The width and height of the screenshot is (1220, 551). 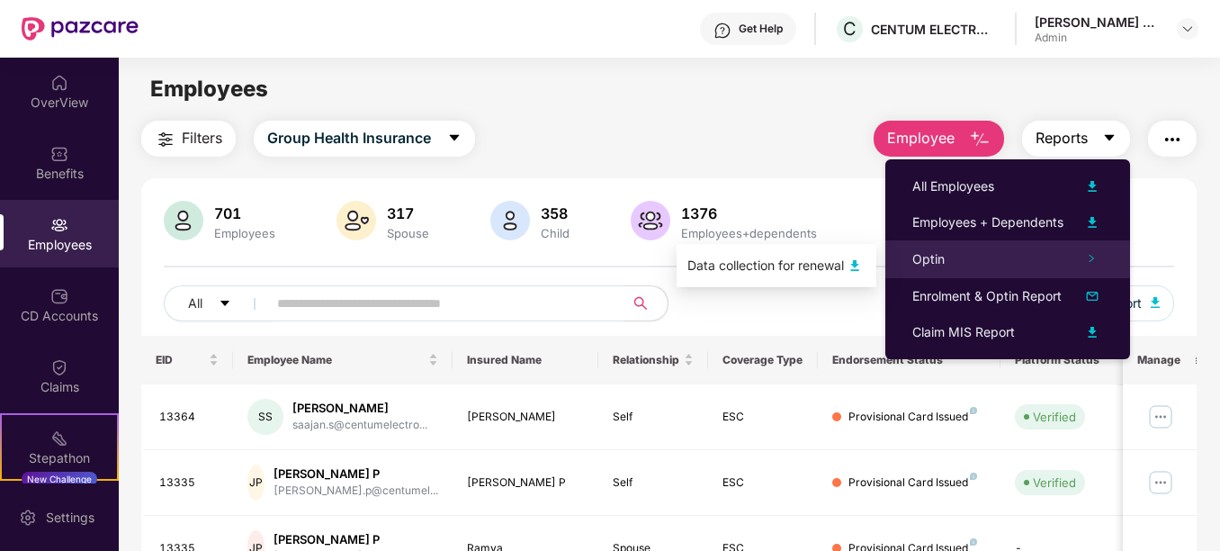 I want to click on button: search, so click(x=646, y=303).